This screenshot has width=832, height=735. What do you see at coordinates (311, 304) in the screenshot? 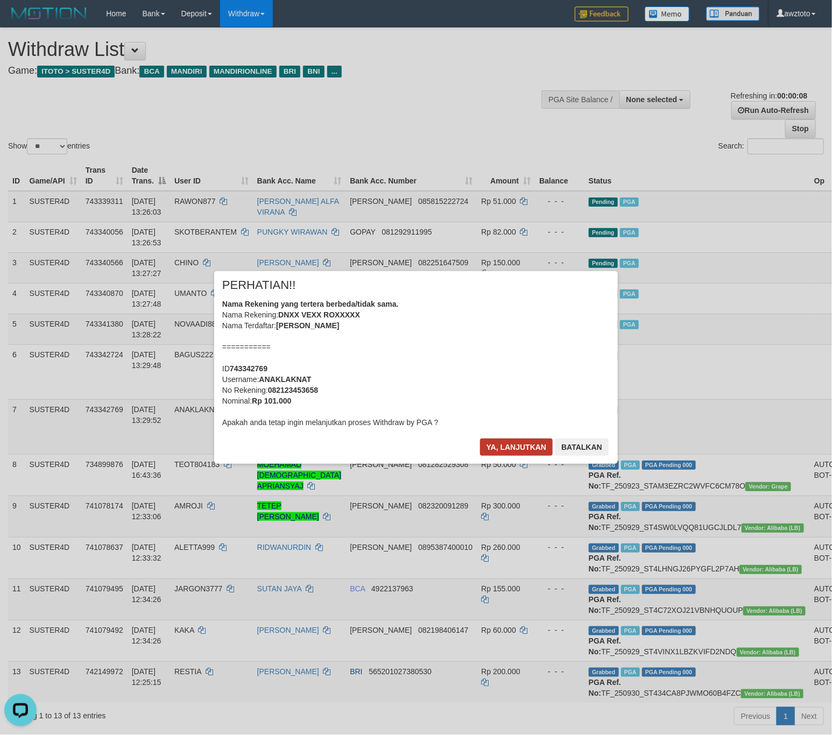
I see `b: Nama Rekening yang tertera berbeda/tidak sama.` at bounding box center [311, 304].